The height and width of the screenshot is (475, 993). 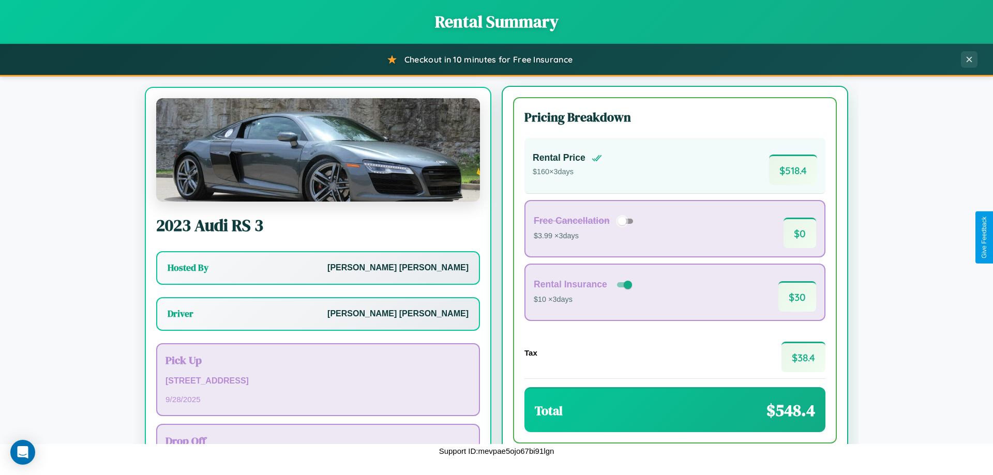 What do you see at coordinates (571, 285) in the screenshot?
I see `h4: Rental Insurance` at bounding box center [571, 285].